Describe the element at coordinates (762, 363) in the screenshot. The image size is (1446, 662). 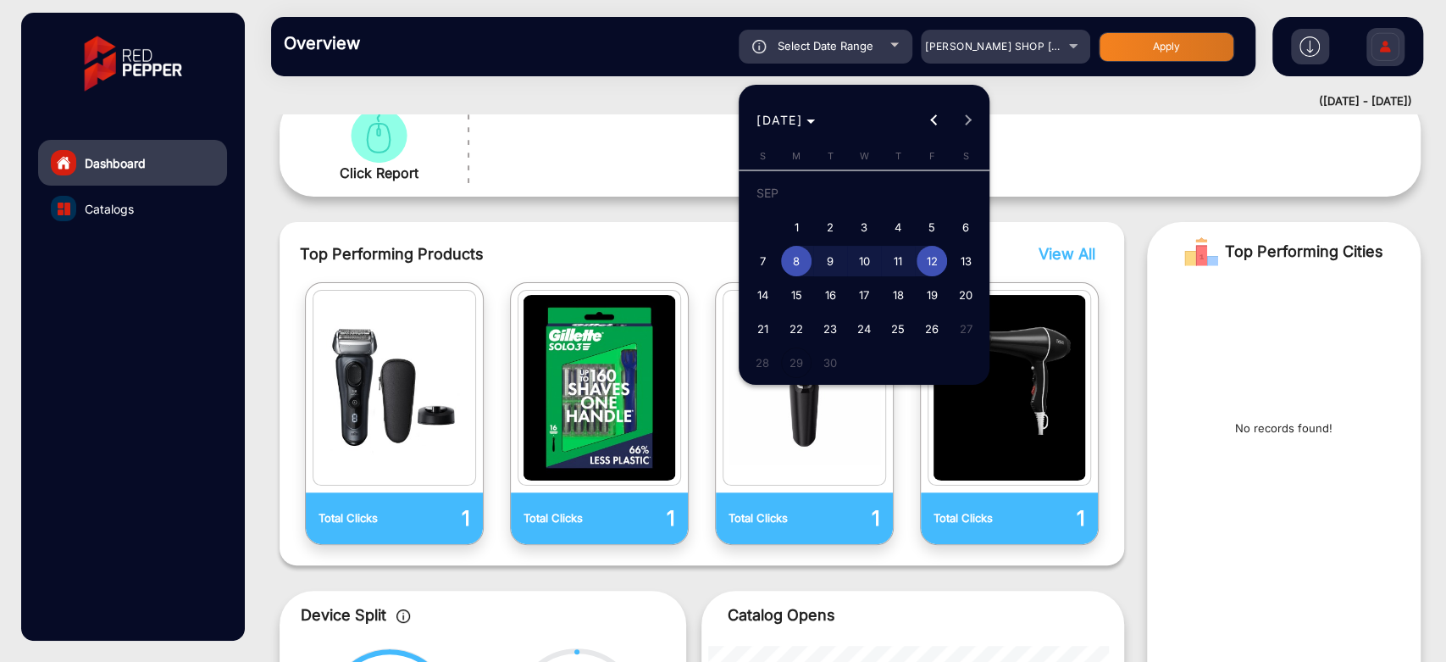
I see `button: September 28, 2025` at that location.